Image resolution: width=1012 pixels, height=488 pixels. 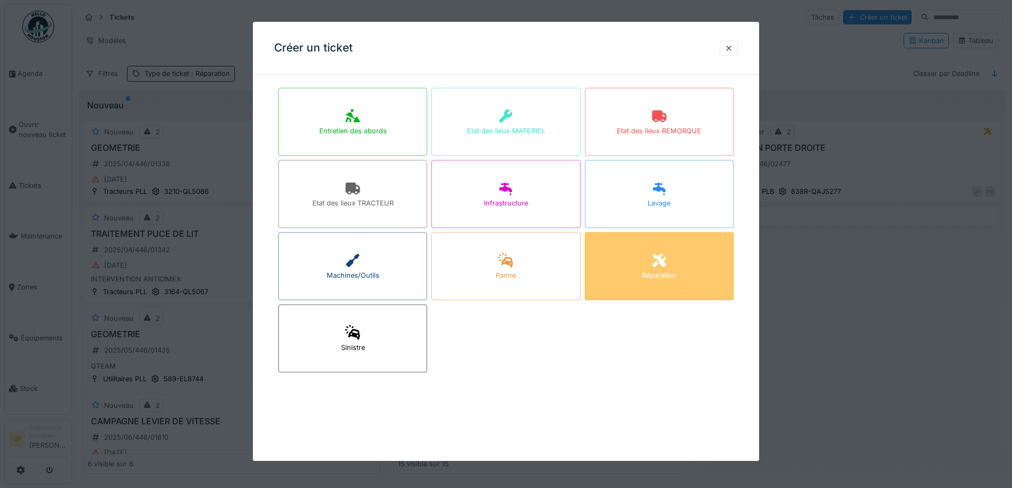 I want to click on div: Infrastructure, so click(x=506, y=203).